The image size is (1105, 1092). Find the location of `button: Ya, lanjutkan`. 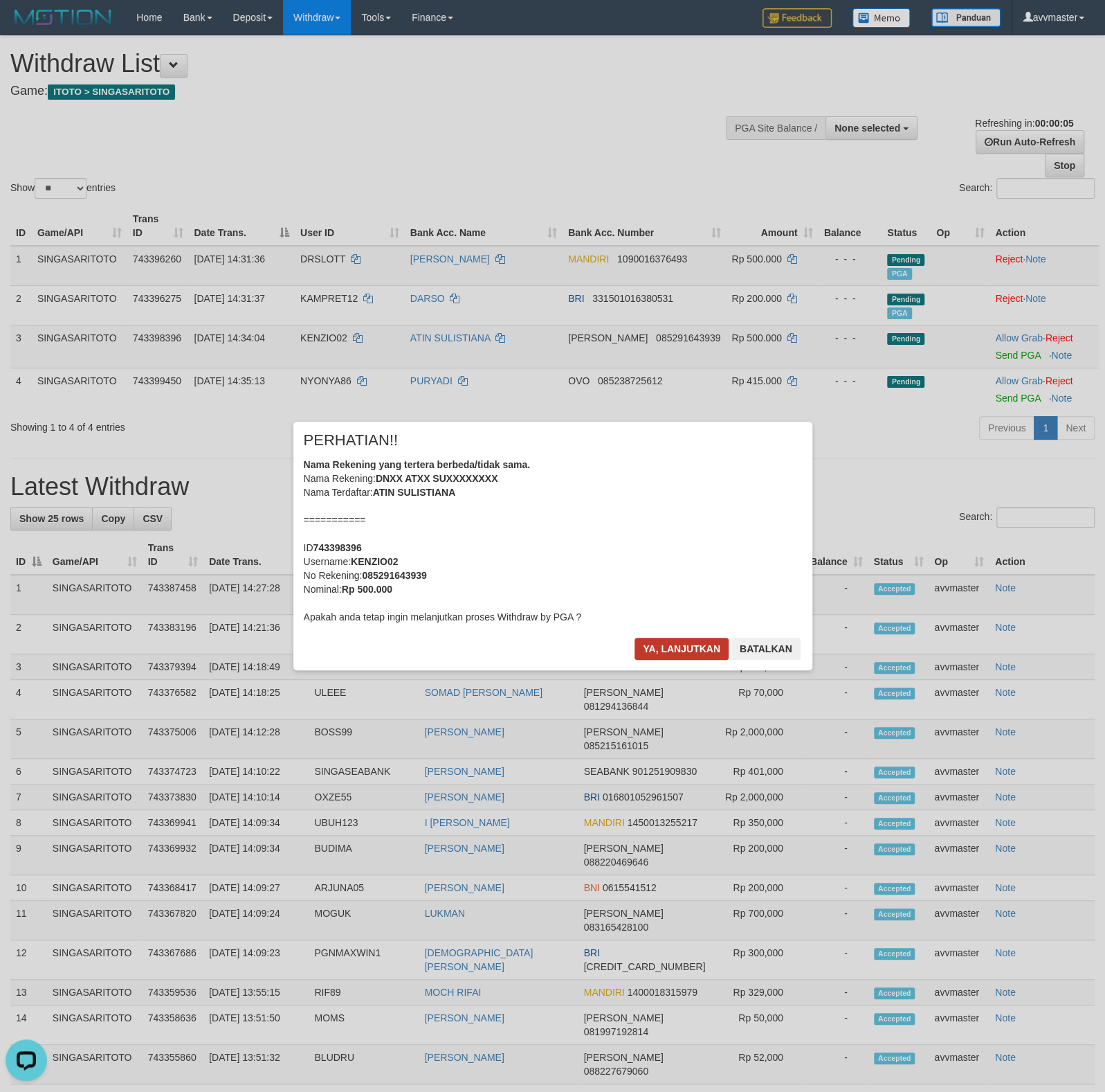

button: Ya, lanjutkan is located at coordinates (682, 648).